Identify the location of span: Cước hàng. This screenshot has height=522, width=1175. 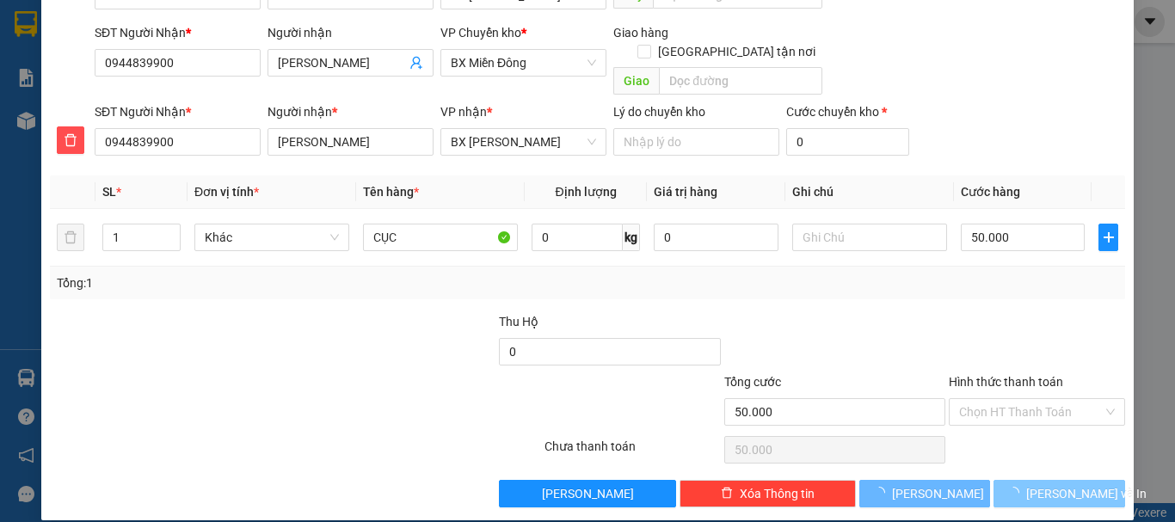
(990, 192).